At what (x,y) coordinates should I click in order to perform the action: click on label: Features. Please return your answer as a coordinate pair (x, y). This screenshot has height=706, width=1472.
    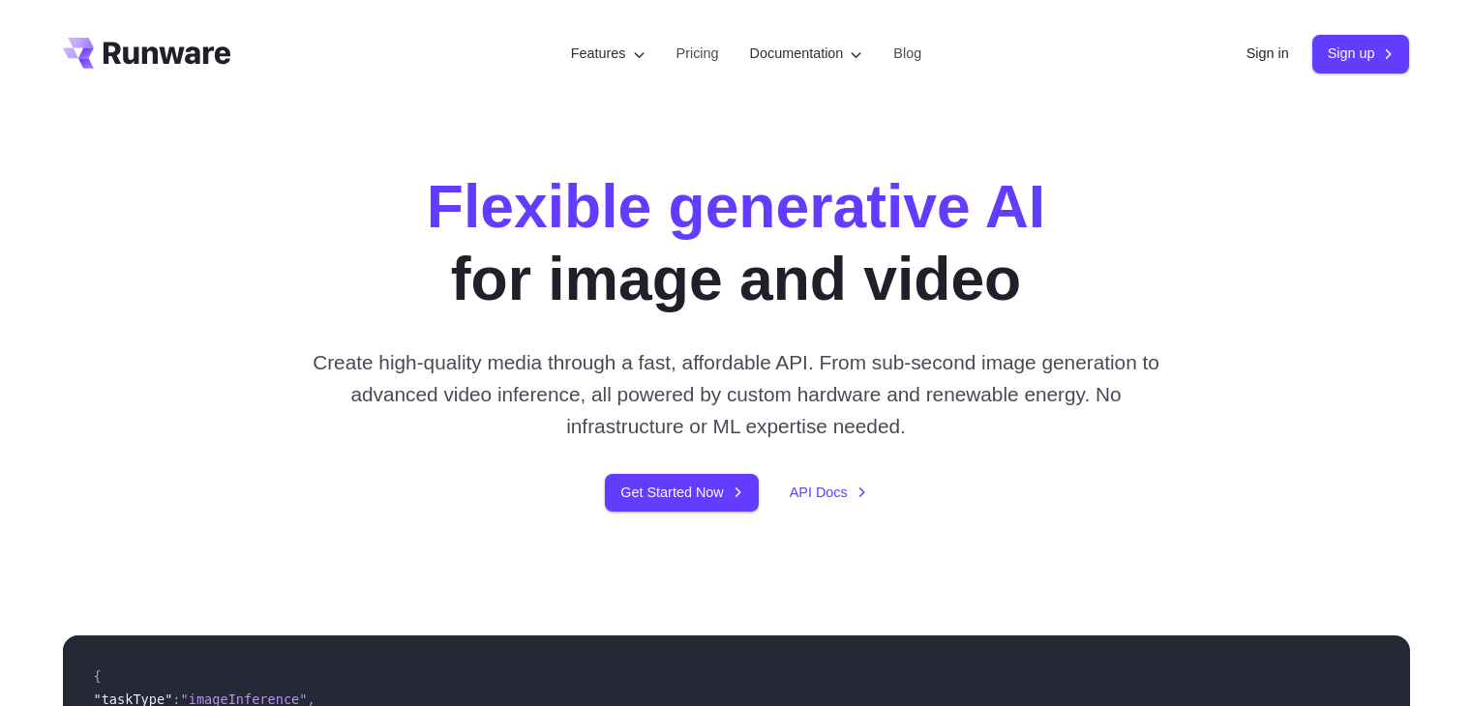
    Looking at the image, I should click on (608, 53).